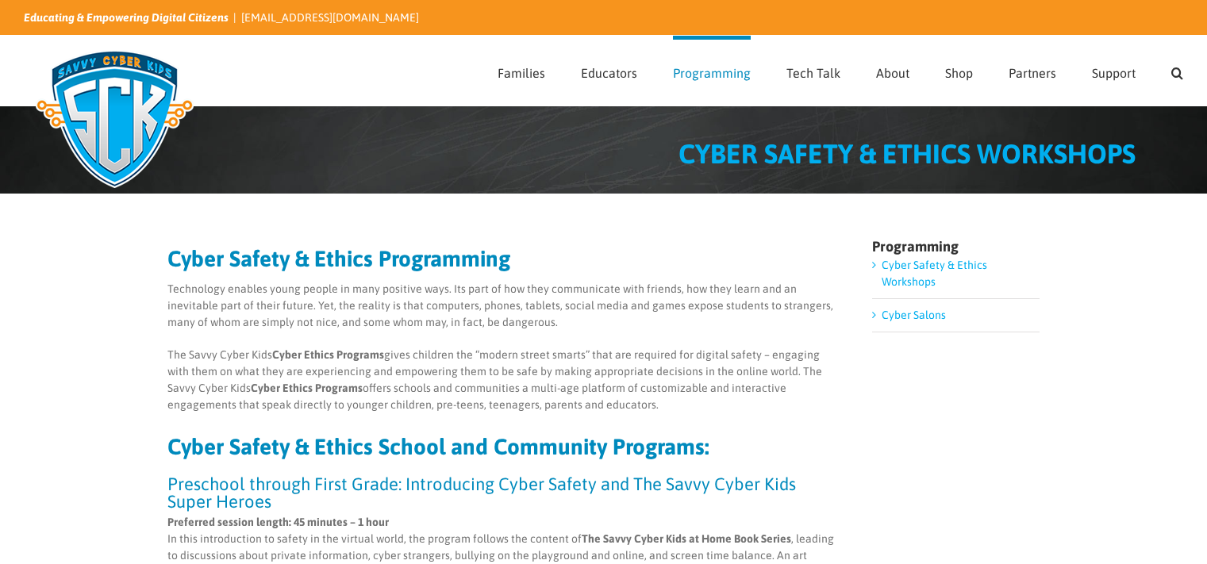  I want to click on a: Support, so click(1114, 71).